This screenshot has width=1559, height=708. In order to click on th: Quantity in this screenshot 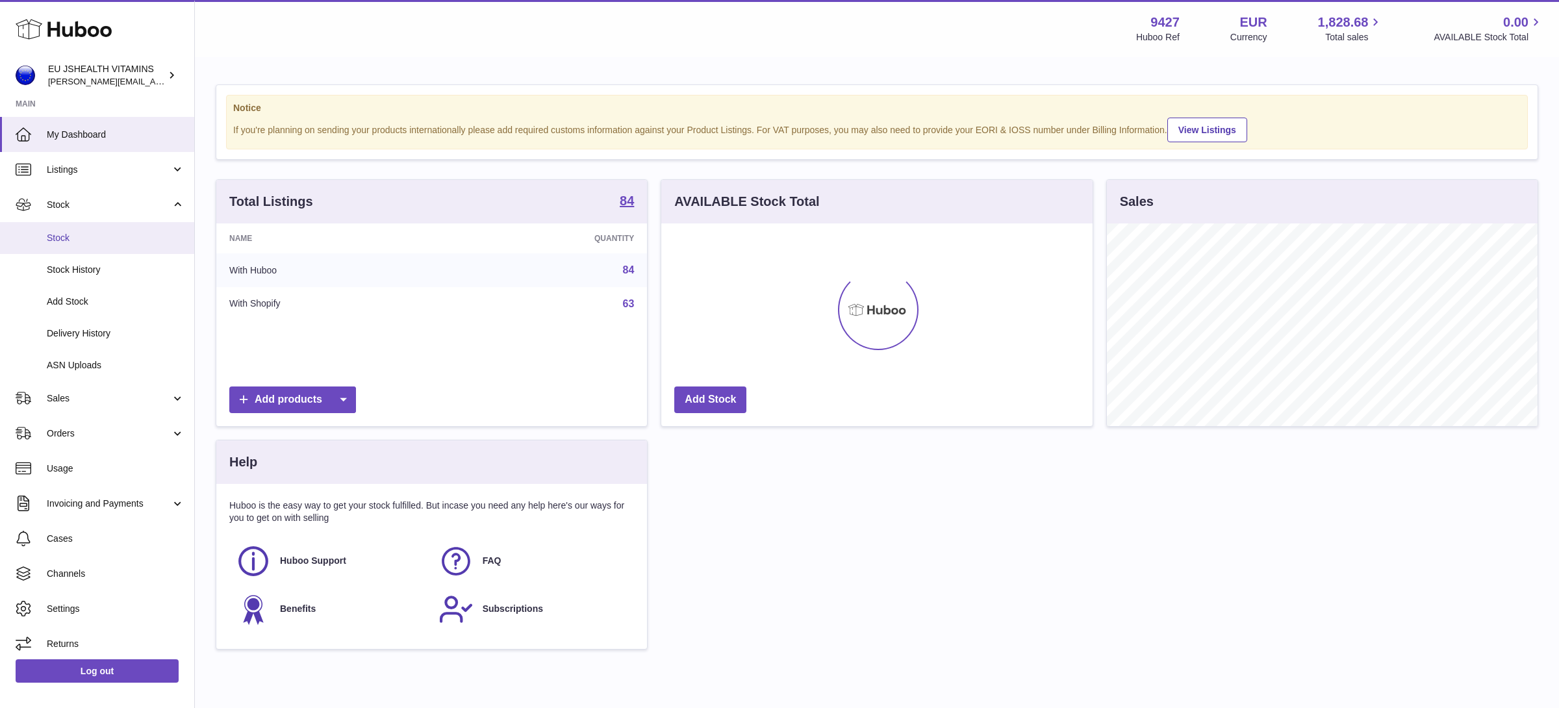, I will do `click(548, 238)`.